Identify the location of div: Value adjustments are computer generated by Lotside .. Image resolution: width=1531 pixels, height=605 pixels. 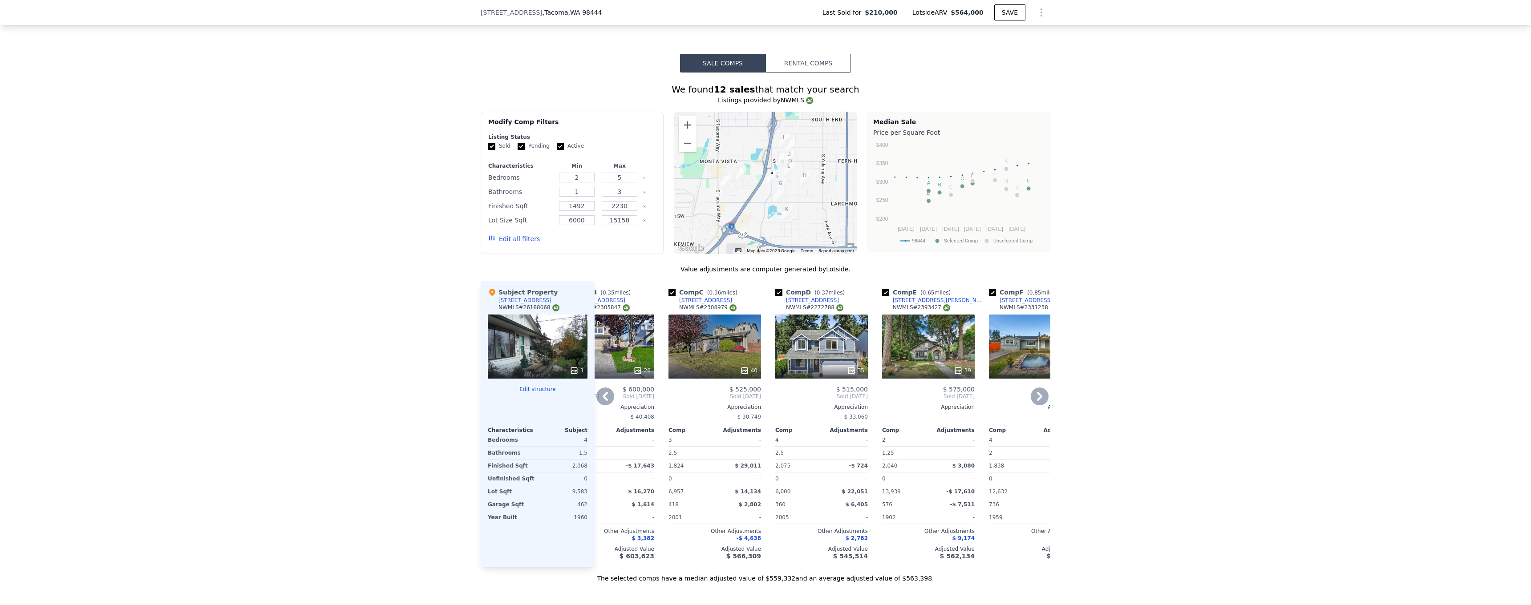
(765, 269).